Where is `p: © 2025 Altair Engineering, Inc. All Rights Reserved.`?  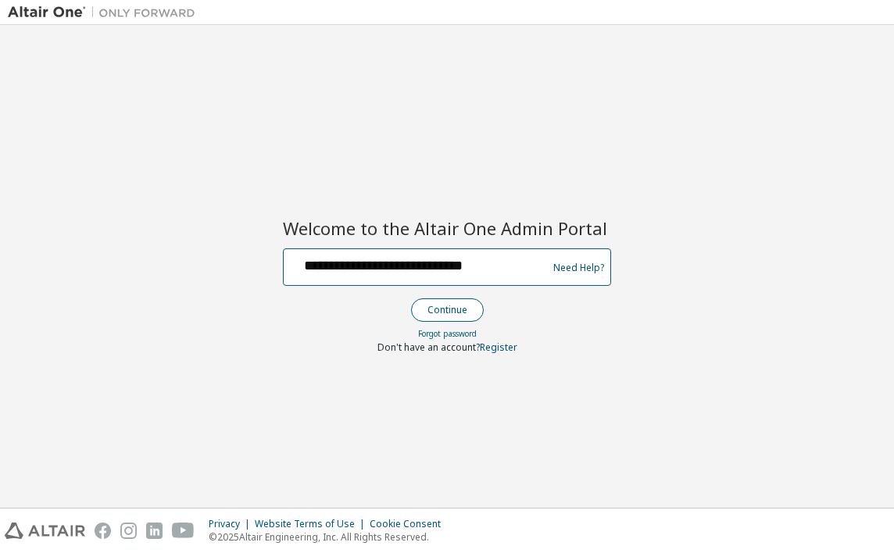 p: © 2025 Altair Engineering, Inc. All Rights Reserved. is located at coordinates (329, 537).